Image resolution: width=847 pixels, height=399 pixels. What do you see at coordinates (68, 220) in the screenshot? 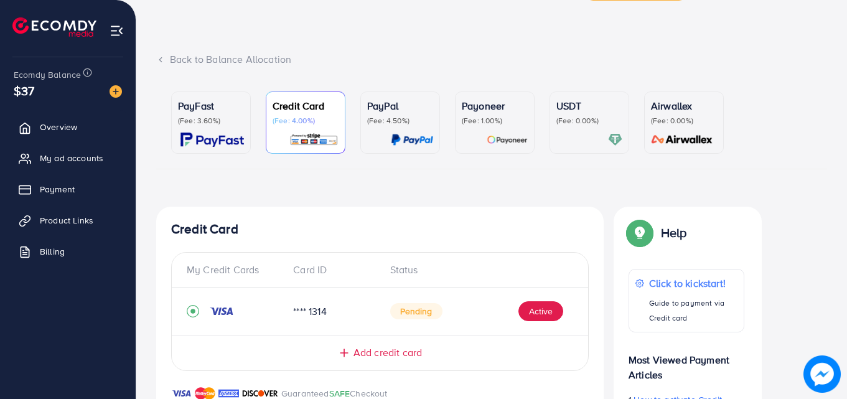
I see `a: Product Links` at bounding box center [68, 220].